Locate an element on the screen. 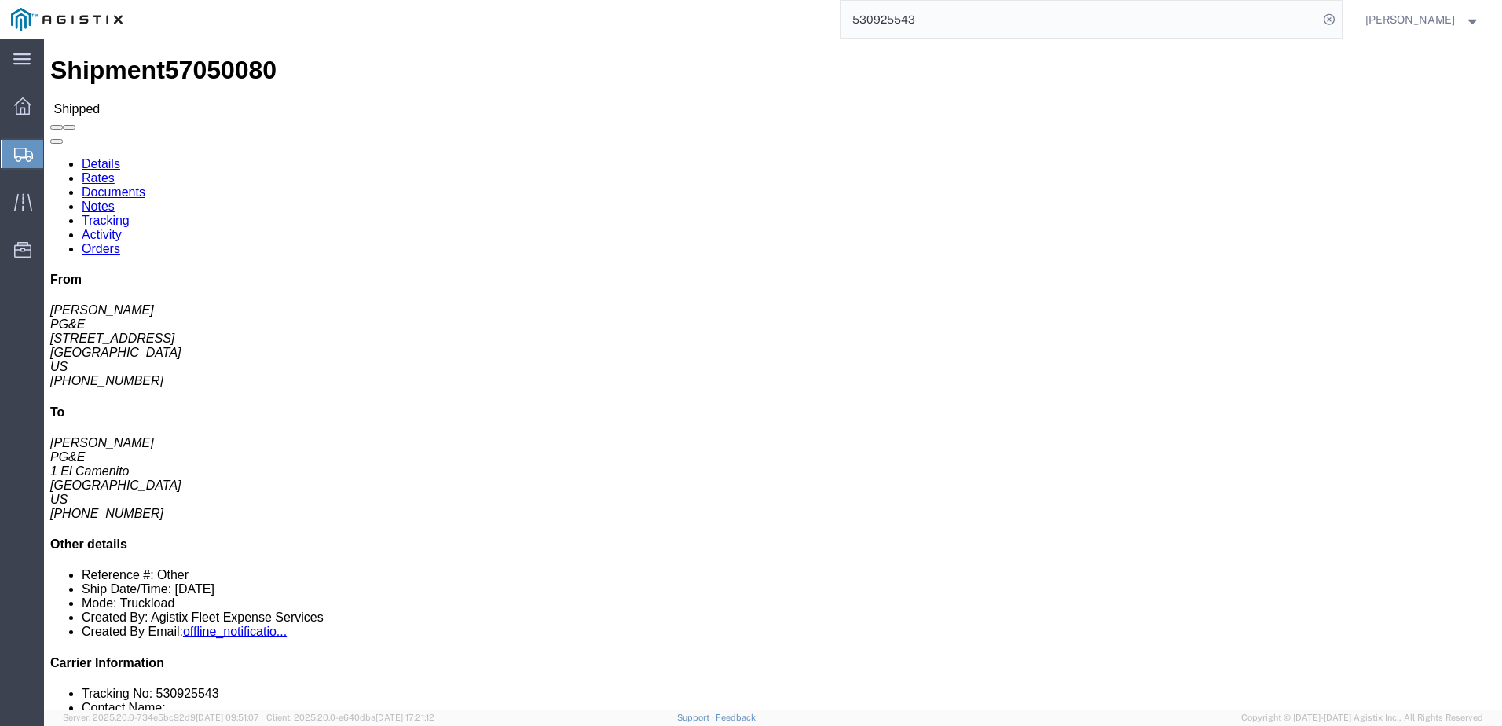 The image size is (1502, 726). span: Client: 2025.20.0-e640dba is located at coordinates (350, 717).